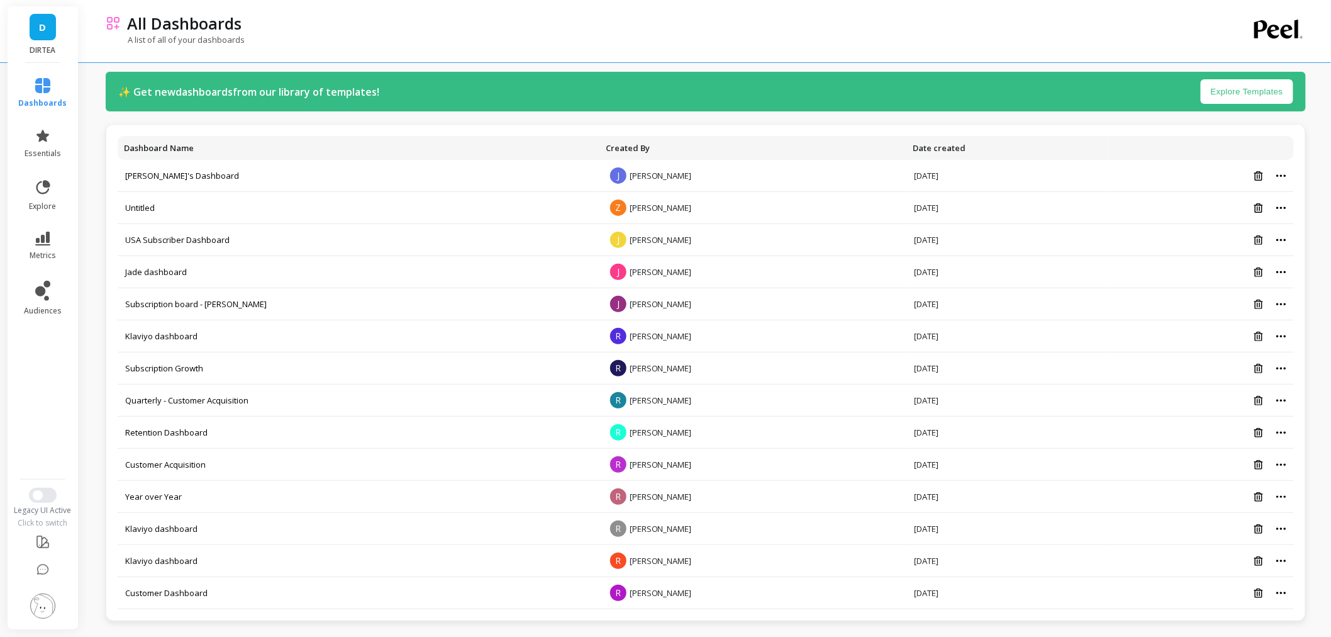 The height and width of the screenshot is (637, 1331). What do you see at coordinates (166, 432) in the screenshot?
I see `a: Retention Dashboard` at bounding box center [166, 432].